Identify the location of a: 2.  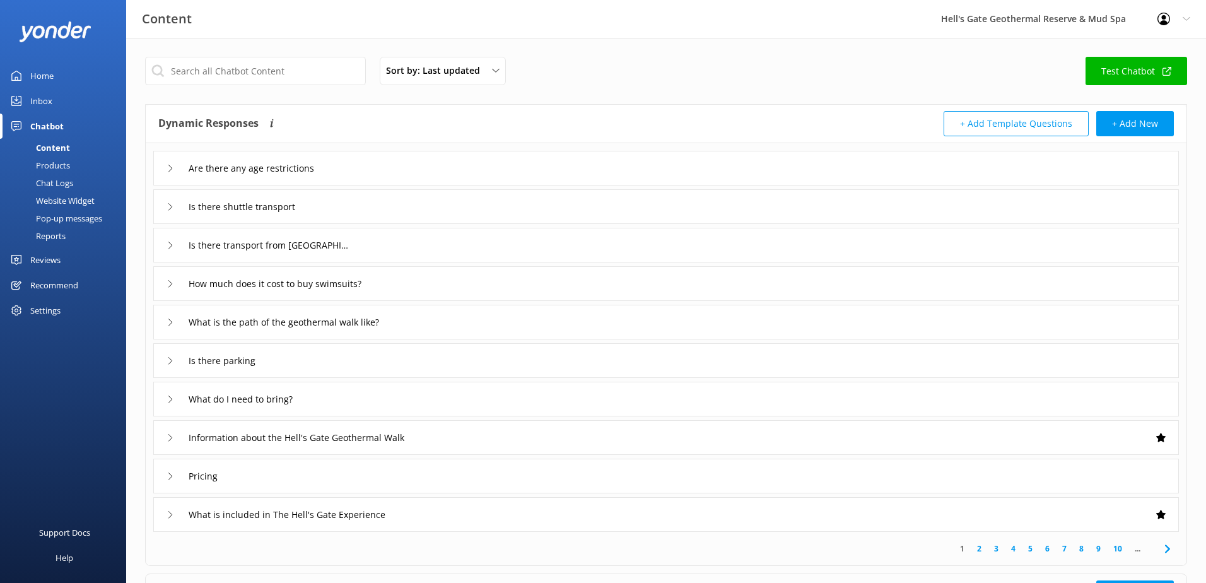
(979, 548).